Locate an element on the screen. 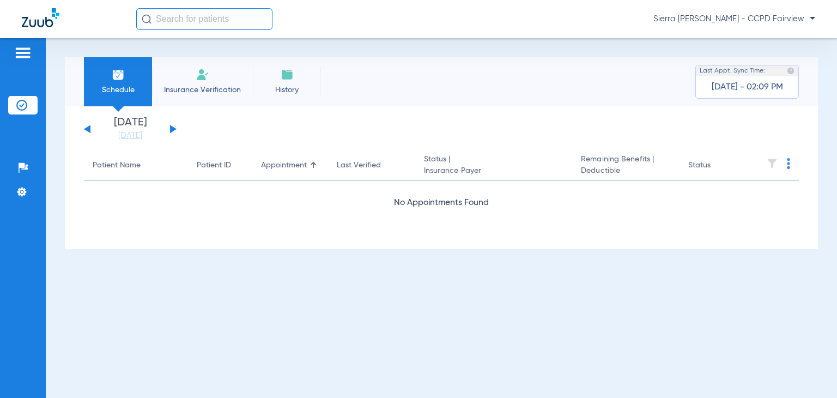 This screenshot has height=398, width=837. span: Deductible is located at coordinates (626, 171).